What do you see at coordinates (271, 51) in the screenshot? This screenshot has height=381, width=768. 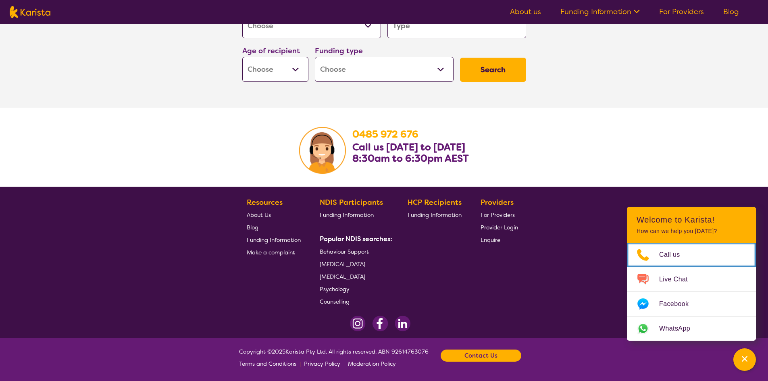 I see `label: Age of recipient` at bounding box center [271, 51].